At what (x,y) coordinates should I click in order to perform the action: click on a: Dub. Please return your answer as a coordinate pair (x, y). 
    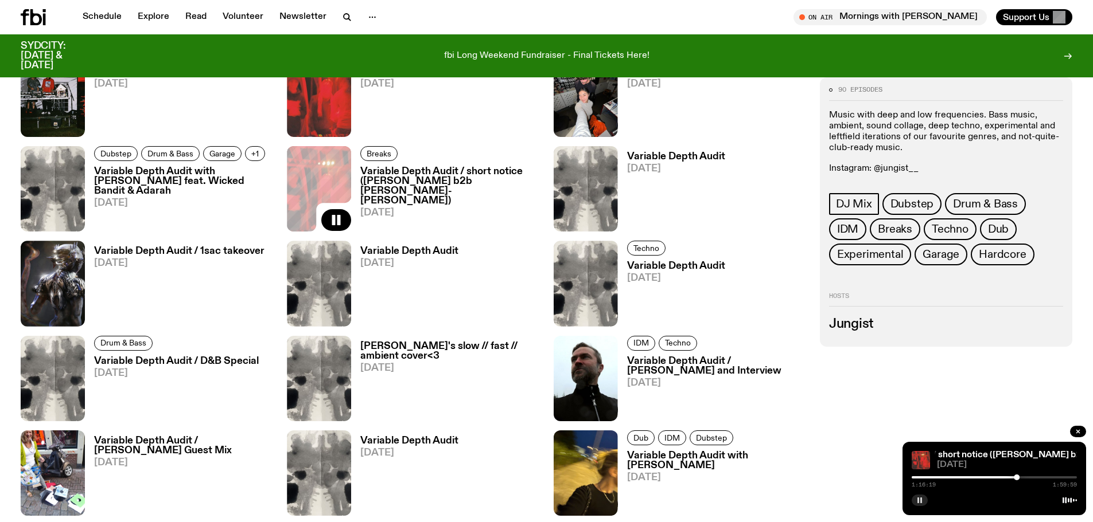
    Looking at the image, I should click on (641, 438).